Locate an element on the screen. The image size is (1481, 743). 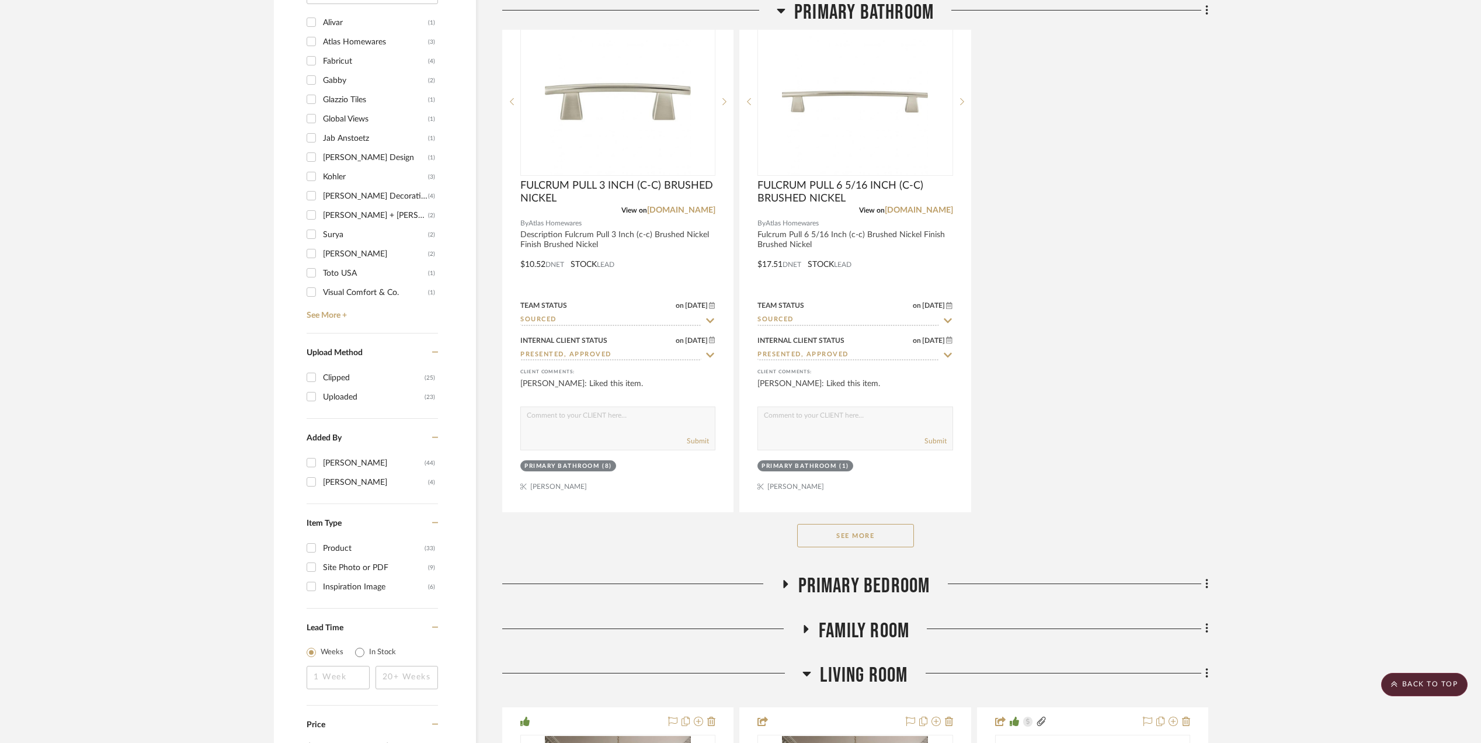
div: Alivar is located at coordinates (375, 23).